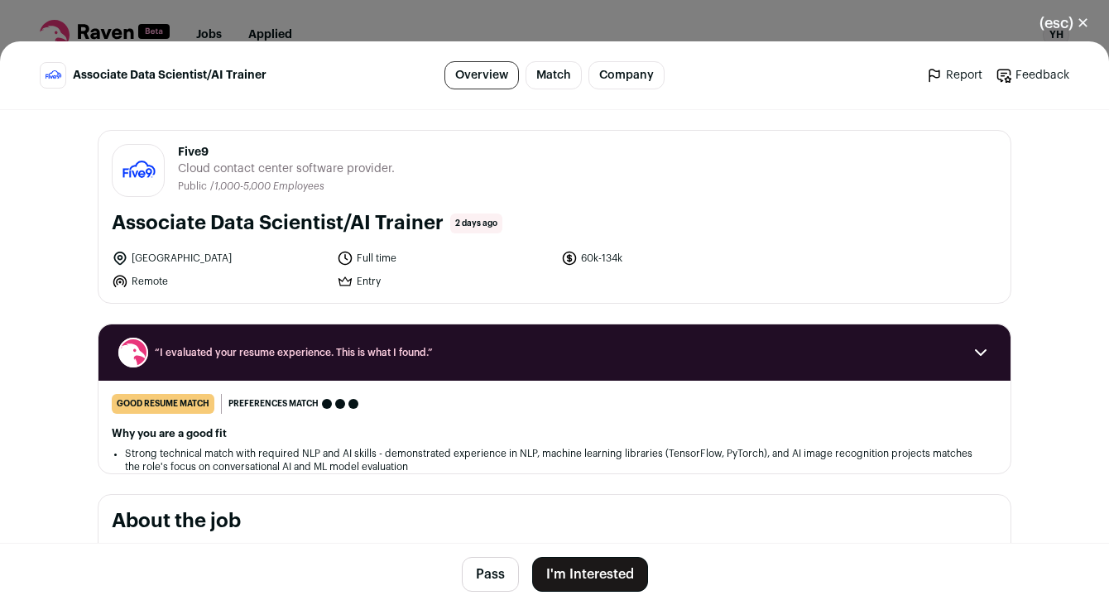 The height and width of the screenshot is (605, 1109). What do you see at coordinates (286, 169) in the screenshot?
I see `span: Cloud contact center software provider.` at bounding box center [286, 169].